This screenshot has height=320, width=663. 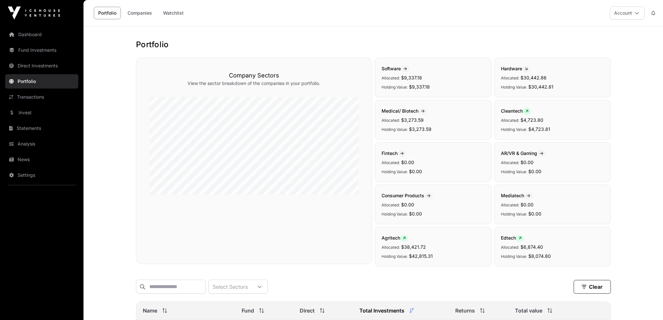 What do you see at coordinates (523, 153) in the screenshot?
I see `span: AR/VR & Gaming` at bounding box center [523, 153].